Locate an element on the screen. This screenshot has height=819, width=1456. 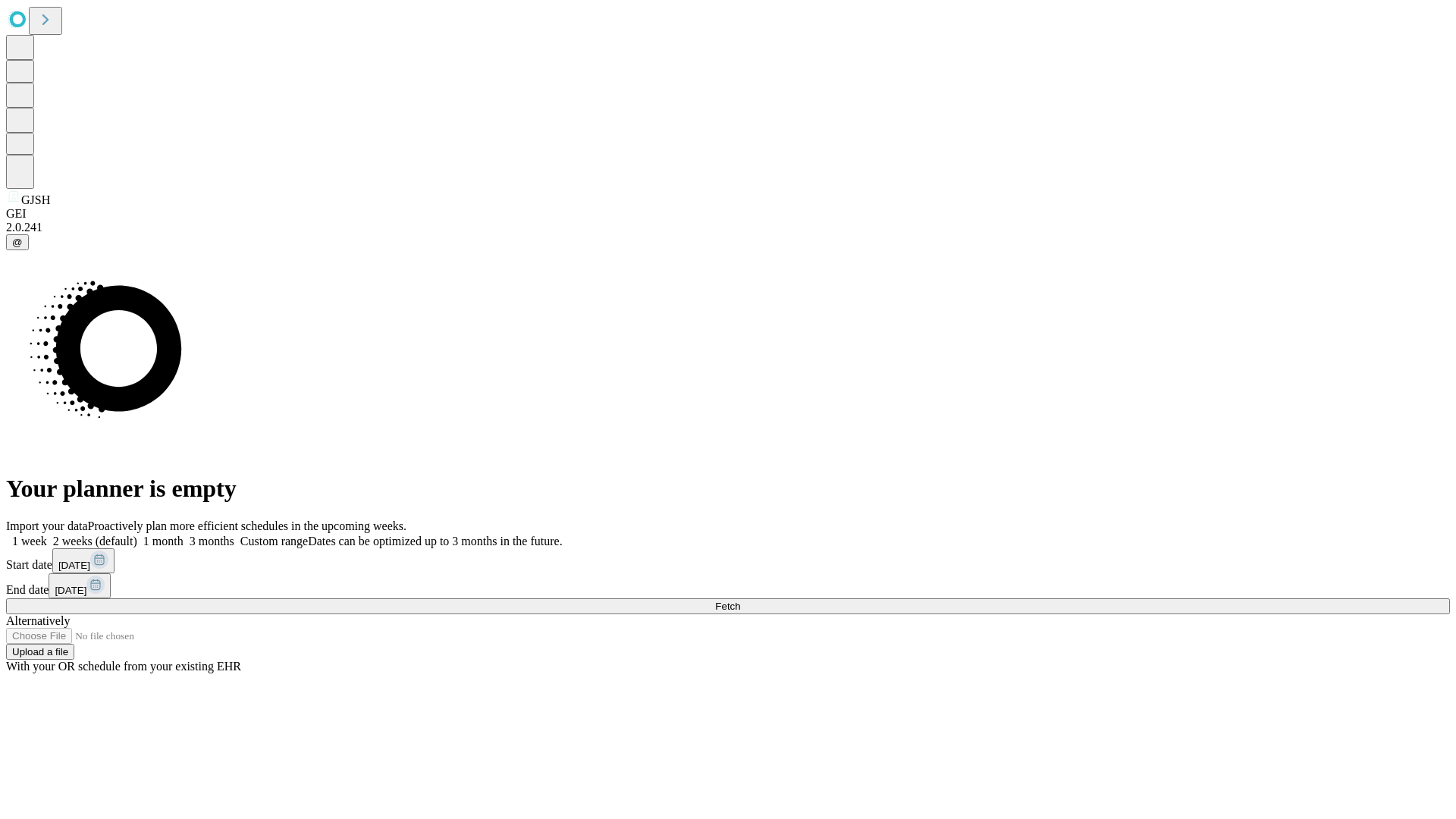
span: Dates can be optimized up to 3 months in the future. is located at coordinates (434, 540).